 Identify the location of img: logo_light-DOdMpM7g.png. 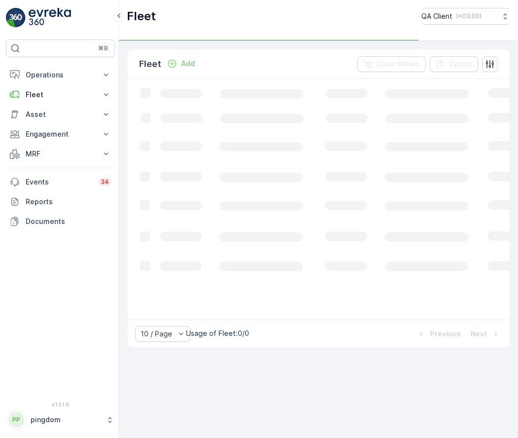
(50, 18).